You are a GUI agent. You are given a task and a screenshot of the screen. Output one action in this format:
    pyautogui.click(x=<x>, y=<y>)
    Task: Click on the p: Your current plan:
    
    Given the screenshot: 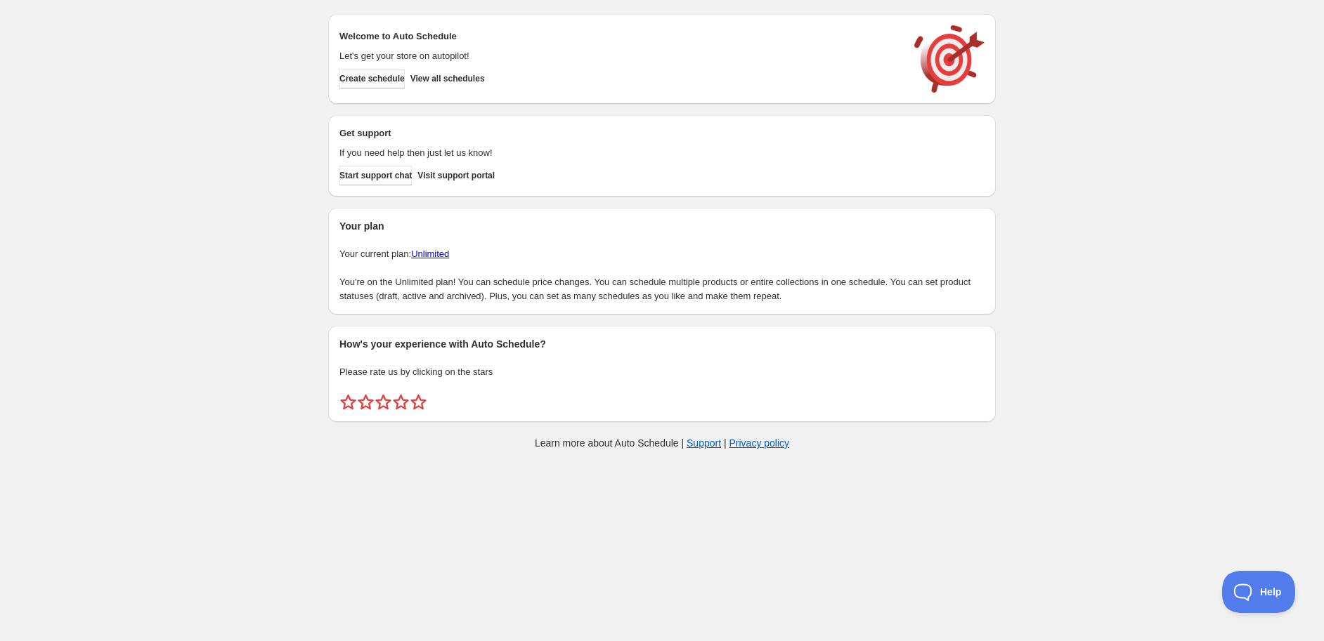 What is the action you would take?
    pyautogui.click(x=662, y=254)
    